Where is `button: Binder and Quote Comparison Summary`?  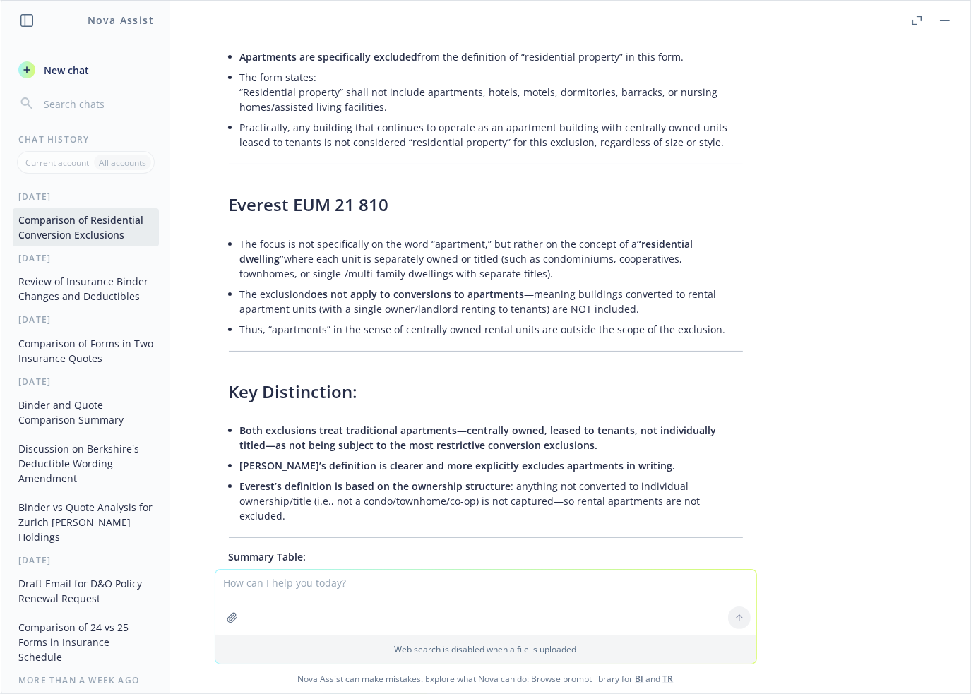
button: Binder and Quote Comparison Summary is located at coordinates (85, 412).